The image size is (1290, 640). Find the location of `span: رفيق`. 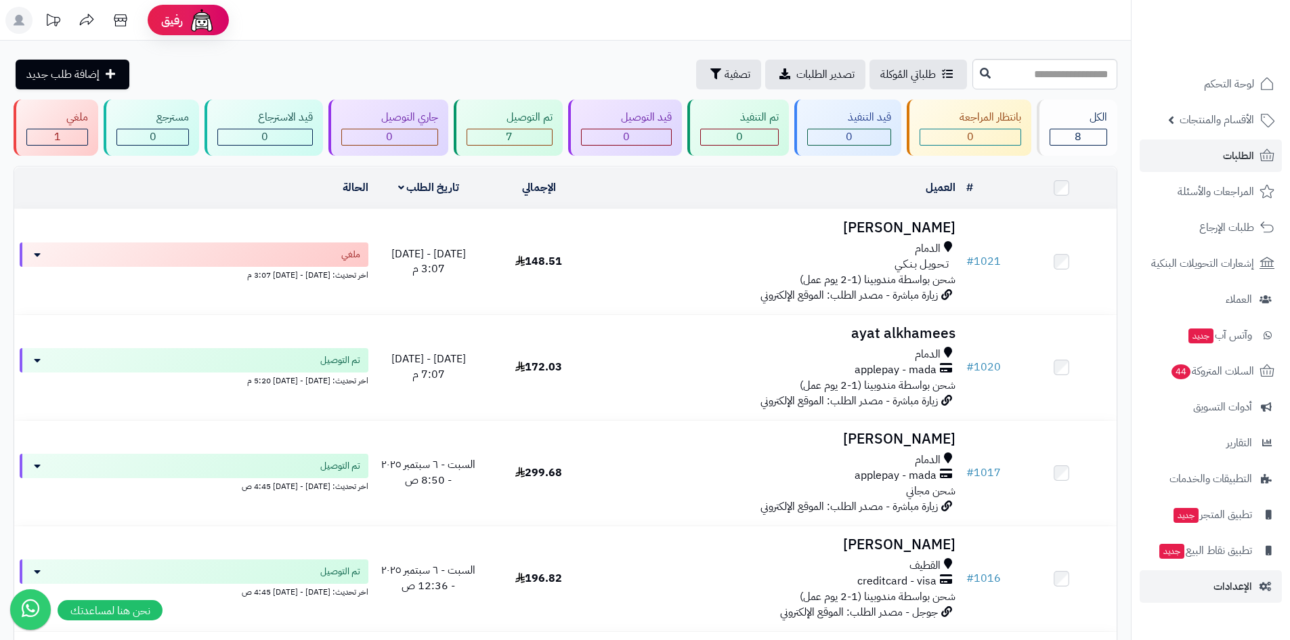

span: رفيق is located at coordinates (172, 20).